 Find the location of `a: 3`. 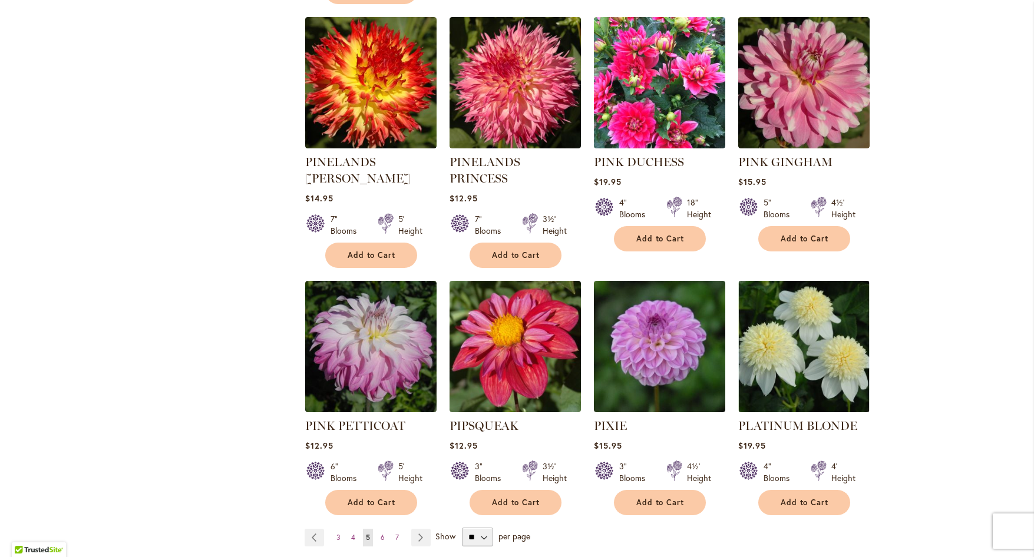

a: 3 is located at coordinates (338, 538).